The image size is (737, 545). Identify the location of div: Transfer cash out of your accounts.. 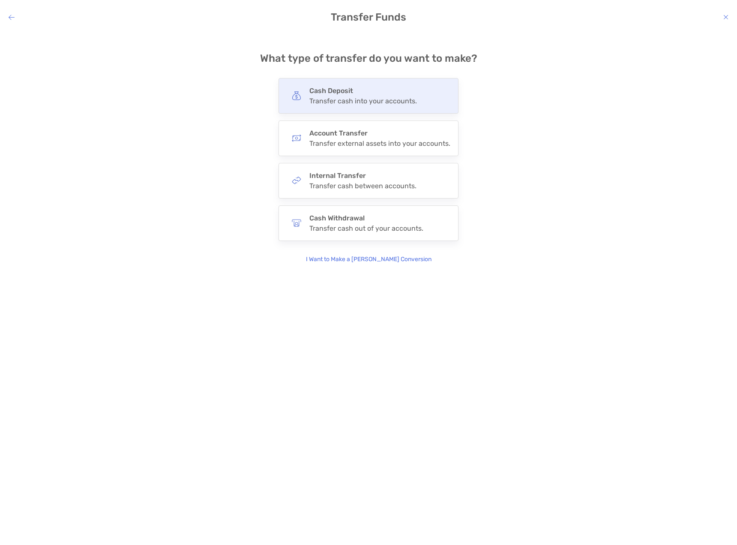
(366, 228).